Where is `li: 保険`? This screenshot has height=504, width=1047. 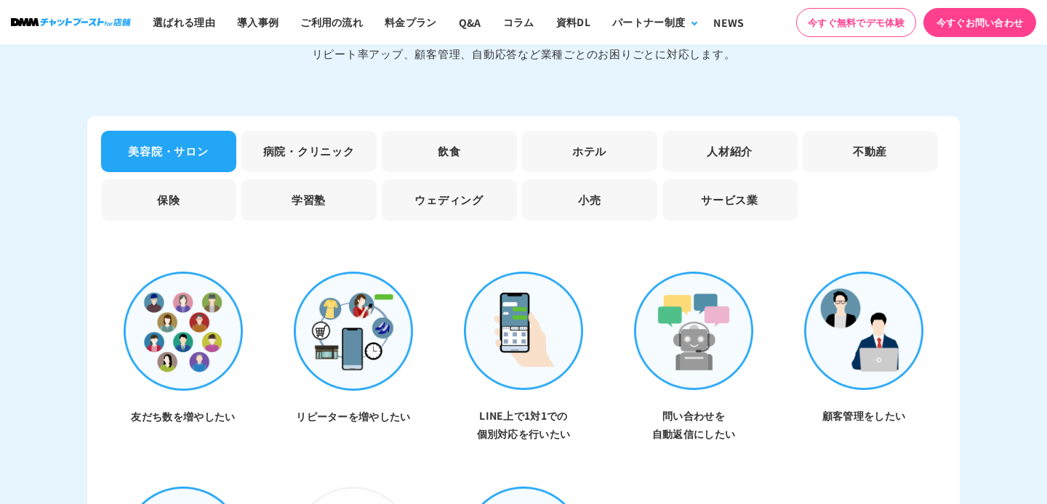
li: 保険 is located at coordinates (169, 200).